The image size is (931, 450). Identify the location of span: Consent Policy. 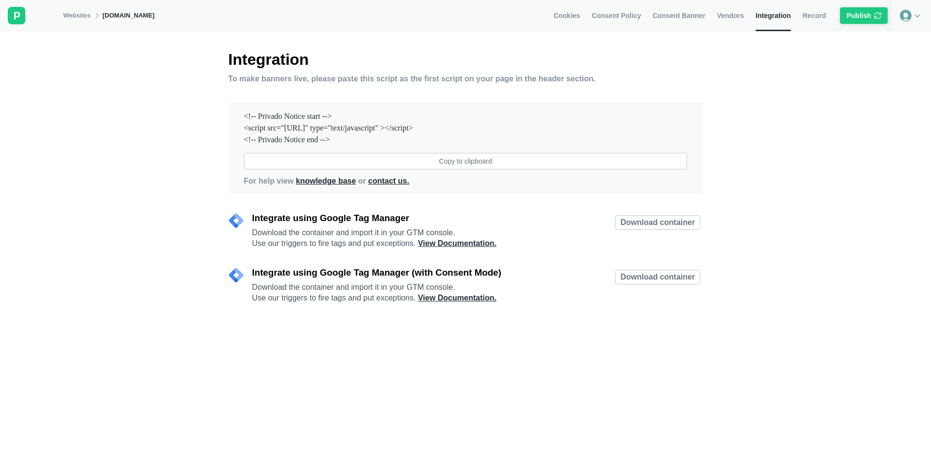
(616, 16).